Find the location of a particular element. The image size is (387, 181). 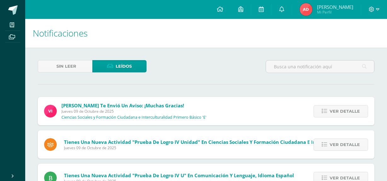

img: 2b36d78c5330a76a8219e346466025d2.png is located at coordinates (306, 9).